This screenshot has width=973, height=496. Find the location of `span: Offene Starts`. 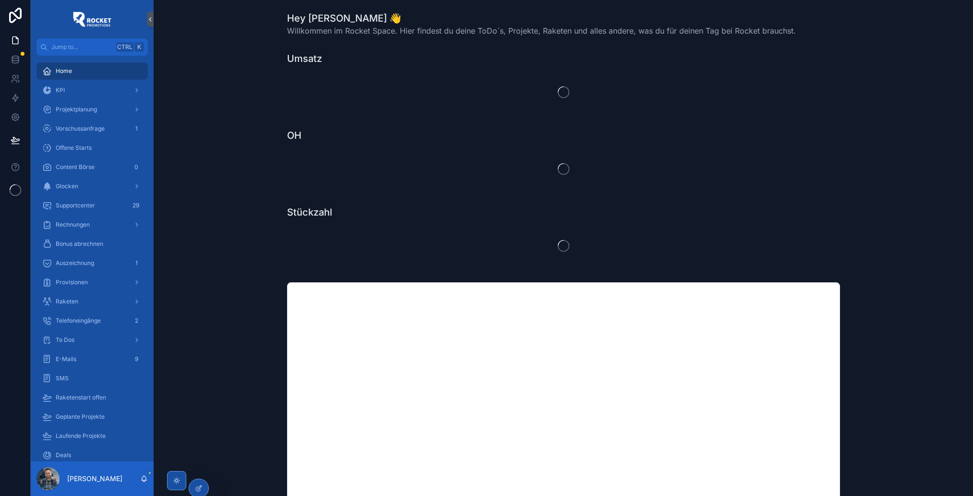

span: Offene Starts is located at coordinates (73, 148).